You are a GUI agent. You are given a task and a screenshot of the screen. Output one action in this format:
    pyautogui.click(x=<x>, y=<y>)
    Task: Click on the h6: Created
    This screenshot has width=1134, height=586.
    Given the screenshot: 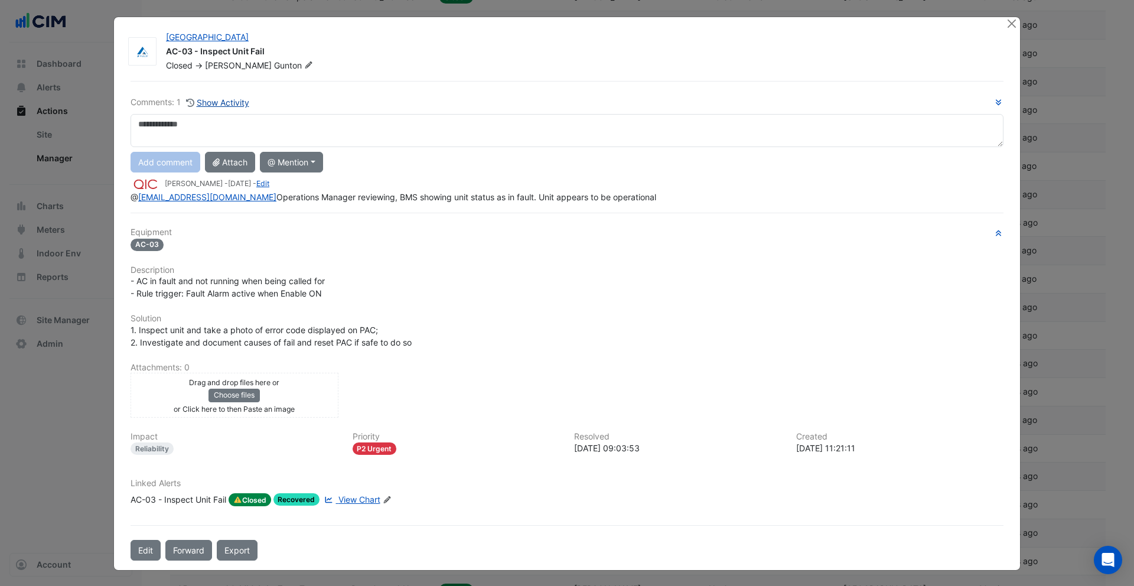 What is the action you would take?
    pyautogui.click(x=900, y=437)
    